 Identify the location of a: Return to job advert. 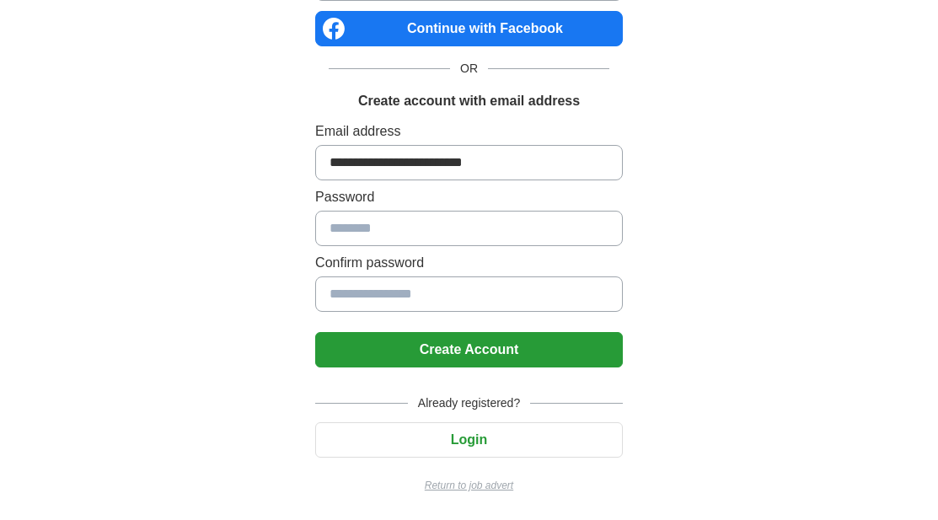
(468, 485).